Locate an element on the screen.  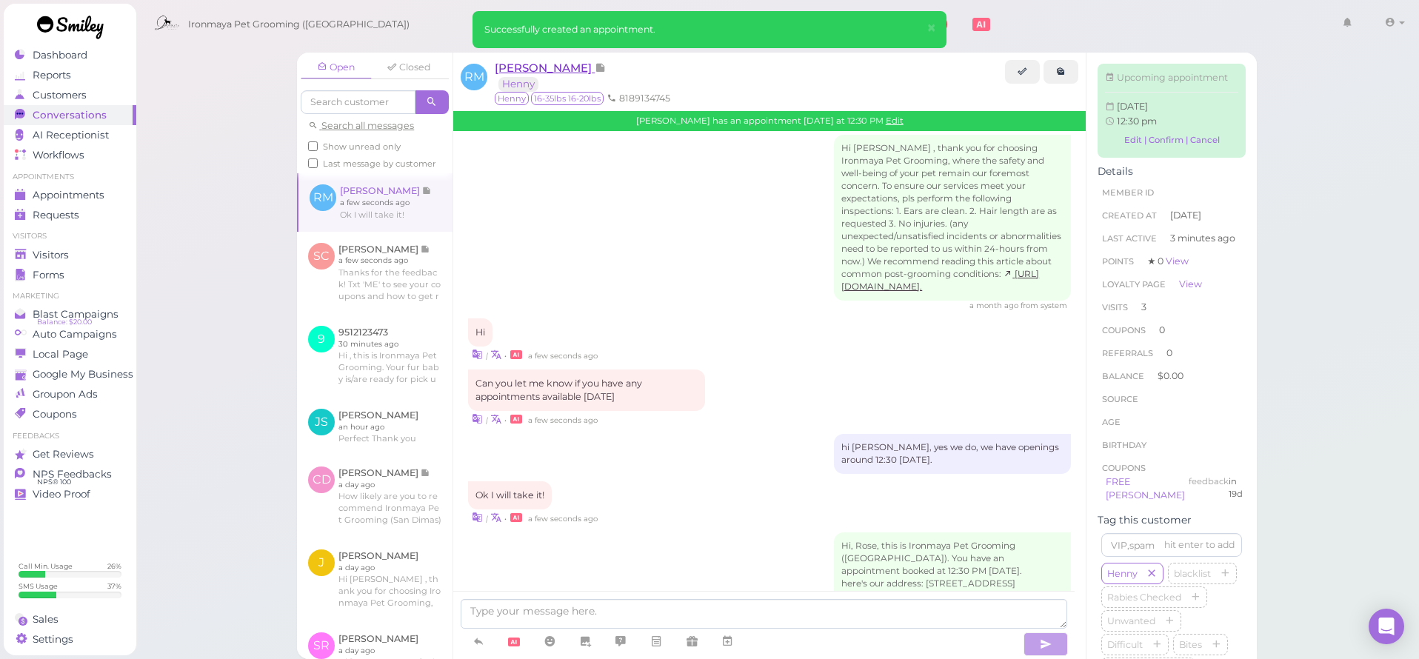
div: hit enter to add is located at coordinates (1199, 545).